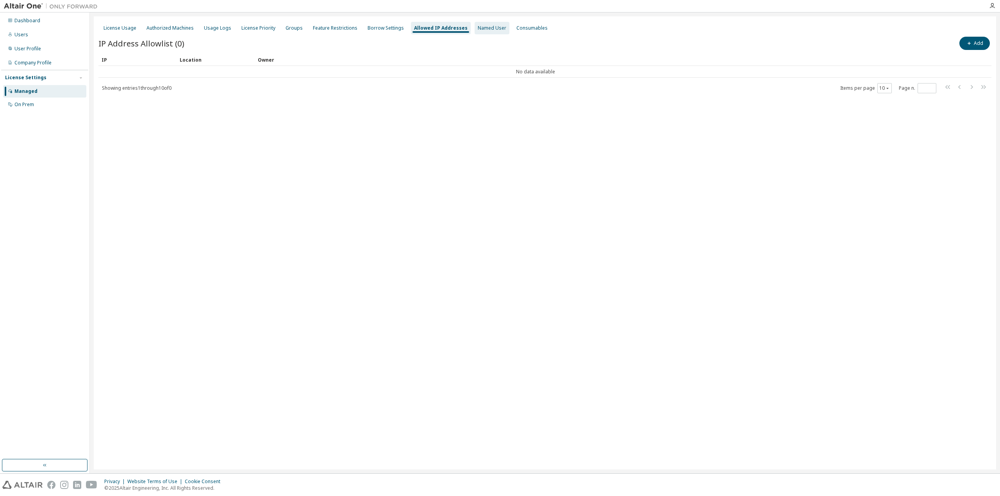 The height and width of the screenshot is (496, 1000). I want to click on div: Named User, so click(492, 28).